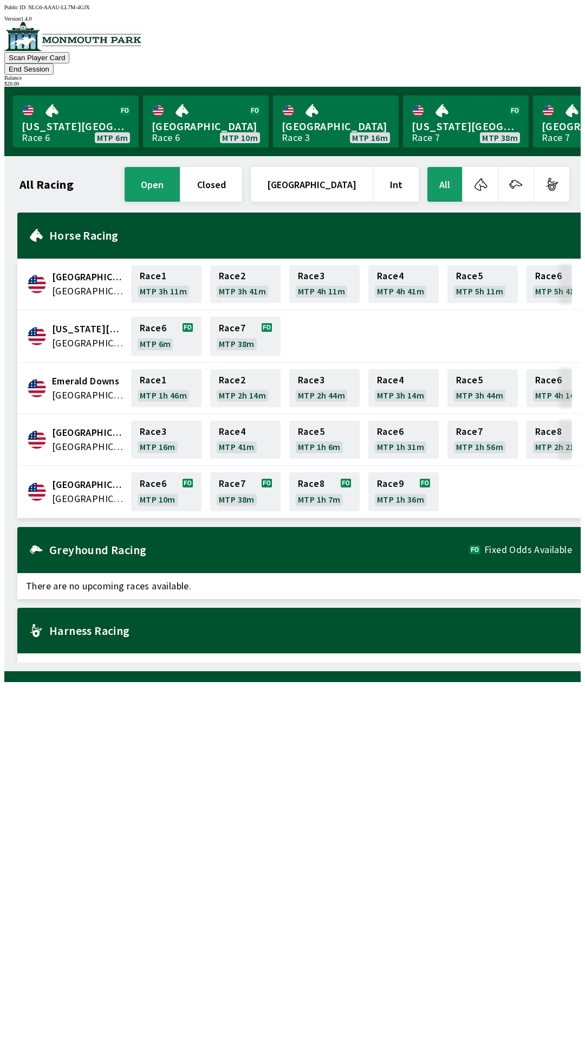 This screenshot has height=1041, width=585. What do you see at coordinates (211, 184) in the screenshot?
I see `button: closed` at bounding box center [211, 184].